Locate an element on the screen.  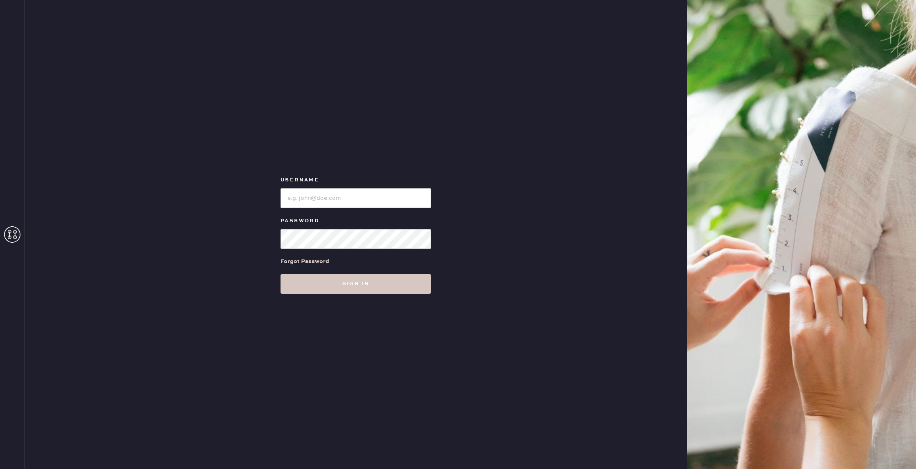
label: Password is located at coordinates (356, 221).